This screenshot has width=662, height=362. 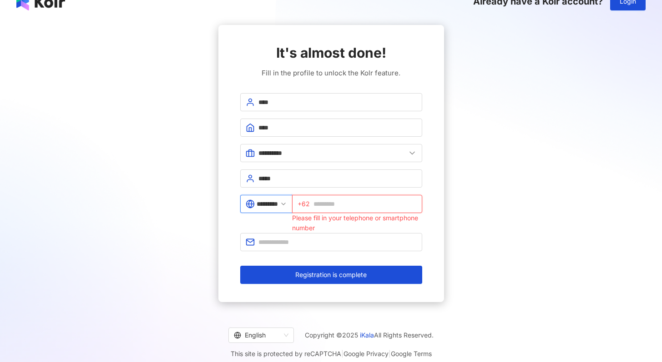 I want to click on a: iKala, so click(x=366, y=335).